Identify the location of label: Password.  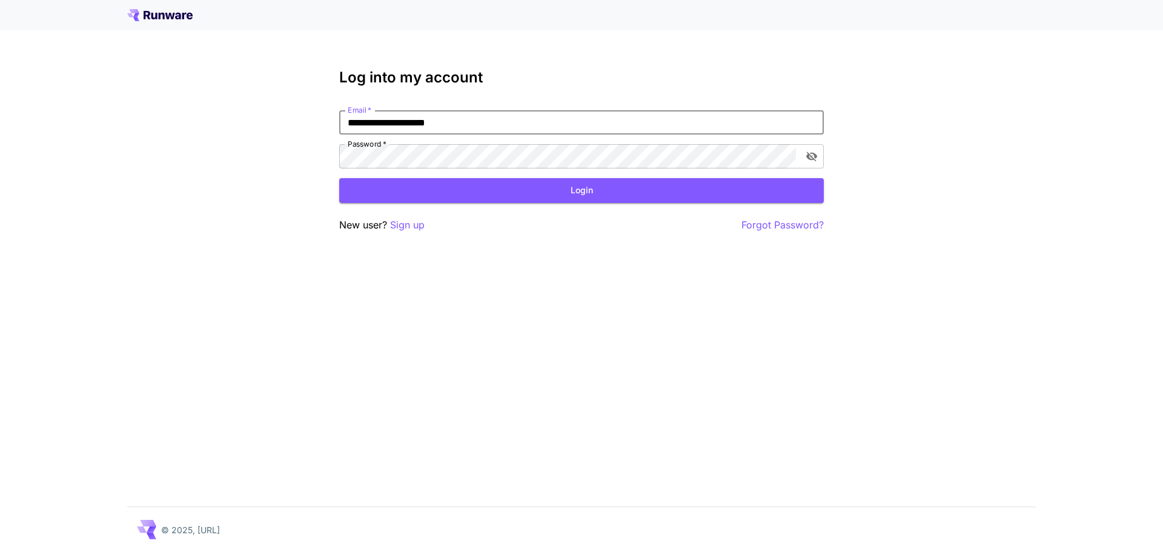
(367, 144).